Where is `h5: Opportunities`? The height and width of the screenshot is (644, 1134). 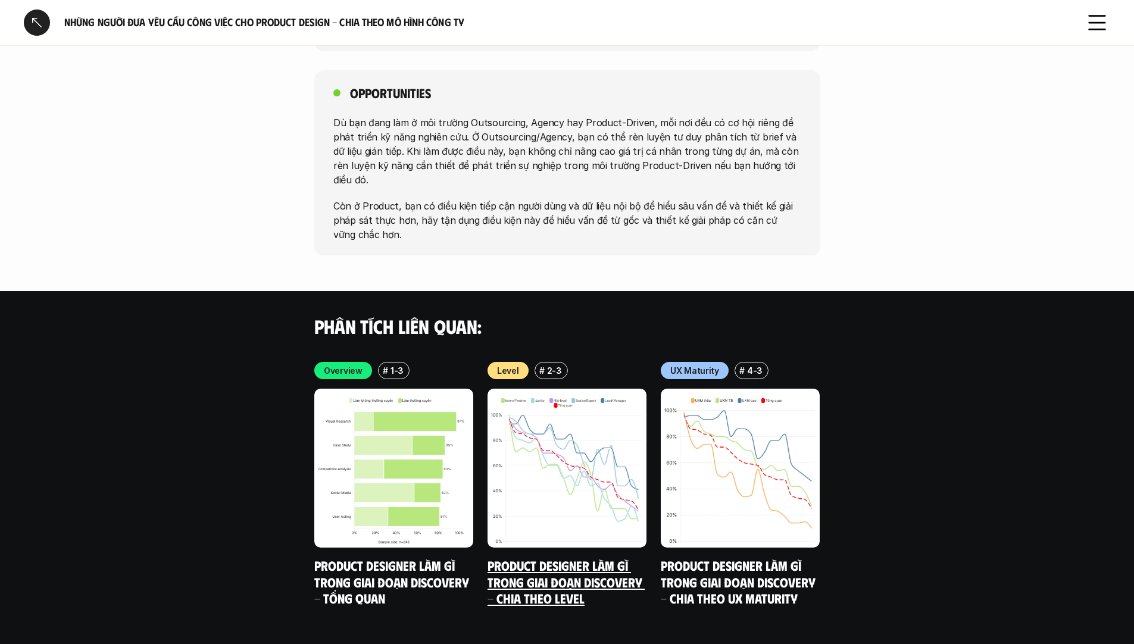
h5: Opportunities is located at coordinates (390, 93).